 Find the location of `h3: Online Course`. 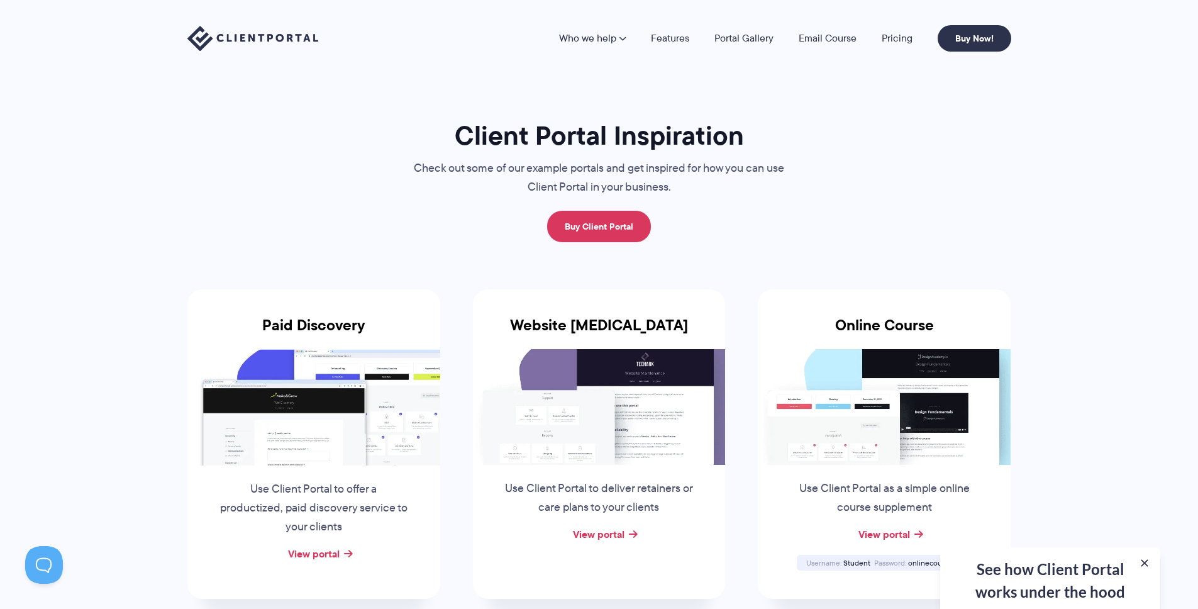

h3: Online Course is located at coordinates (884, 333).